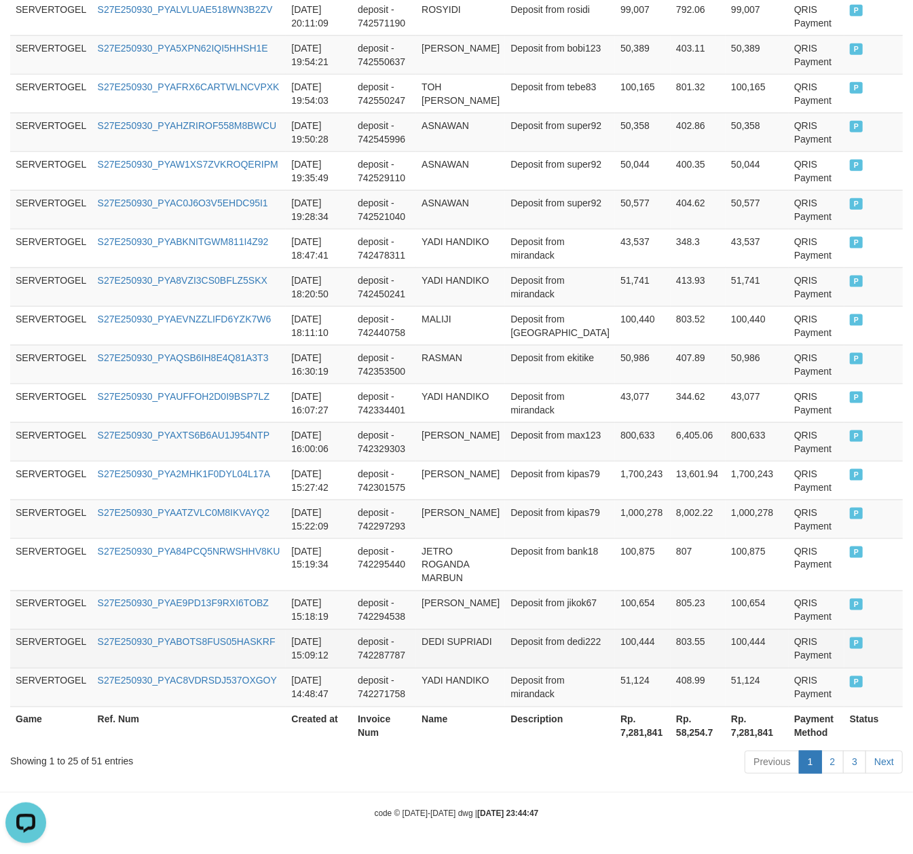 The image size is (913, 854). I want to click on td: Deposit from tebe83, so click(560, 93).